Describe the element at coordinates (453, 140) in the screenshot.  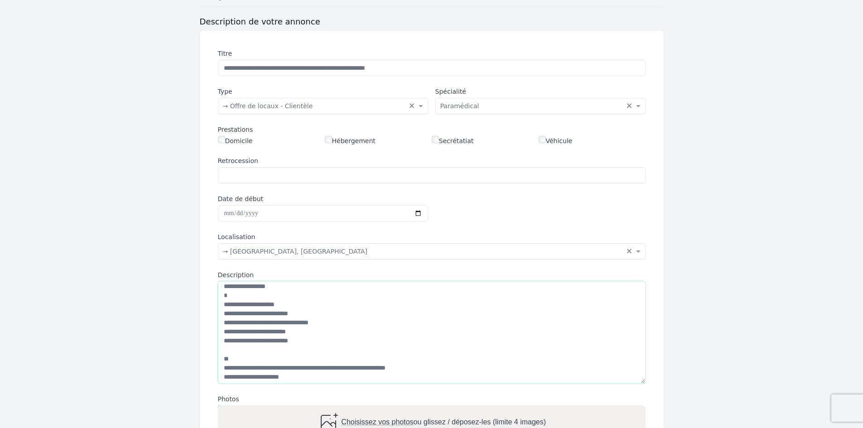
I see `label: Secrétatiat` at that location.